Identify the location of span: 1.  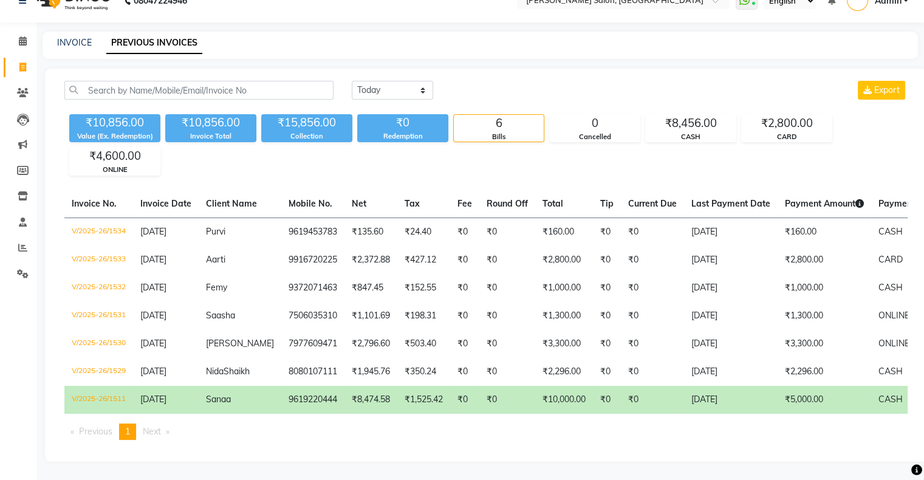
(128, 431).